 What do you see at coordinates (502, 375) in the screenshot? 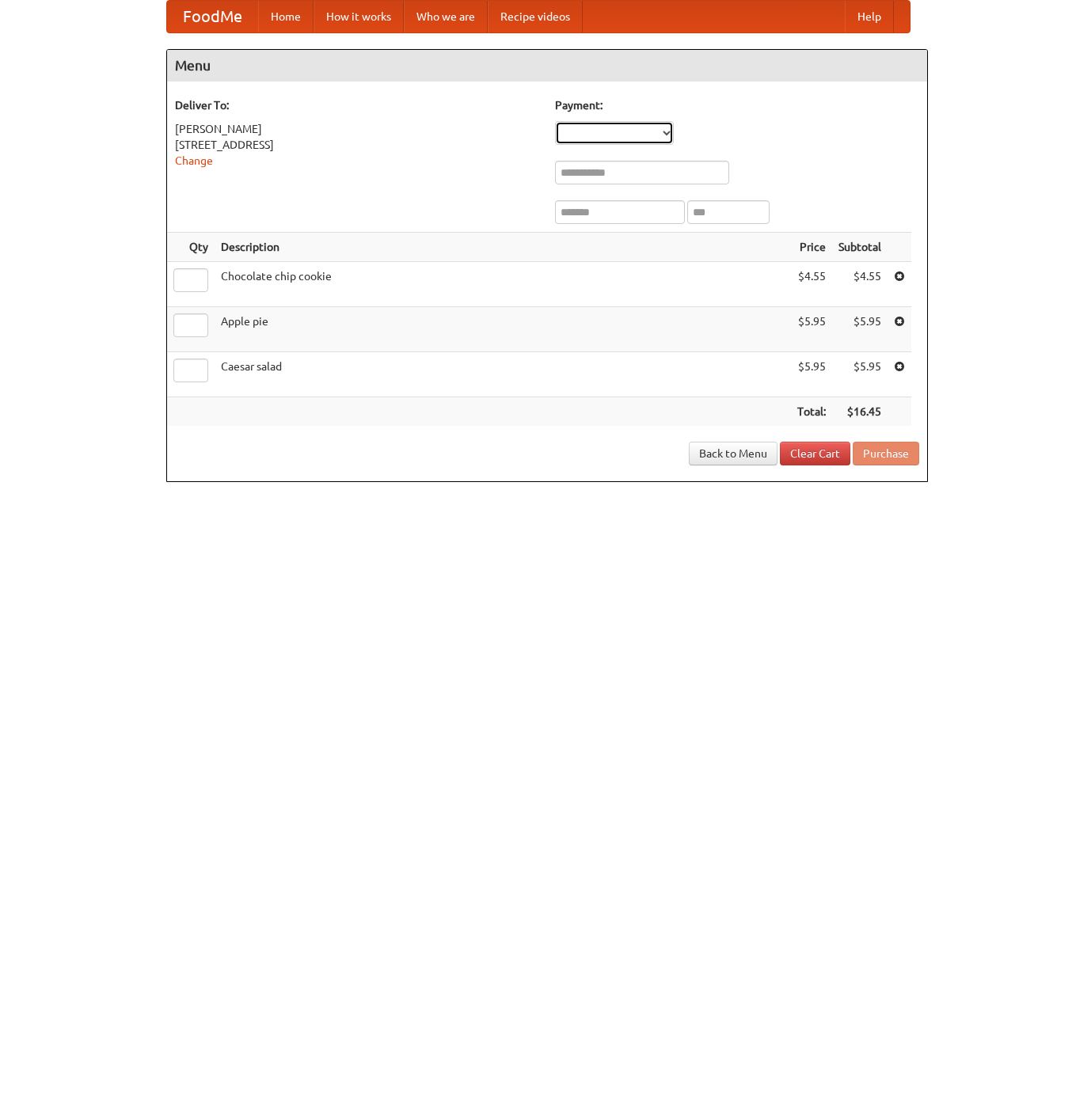
I see `td: Caesar salad` at bounding box center [502, 375].